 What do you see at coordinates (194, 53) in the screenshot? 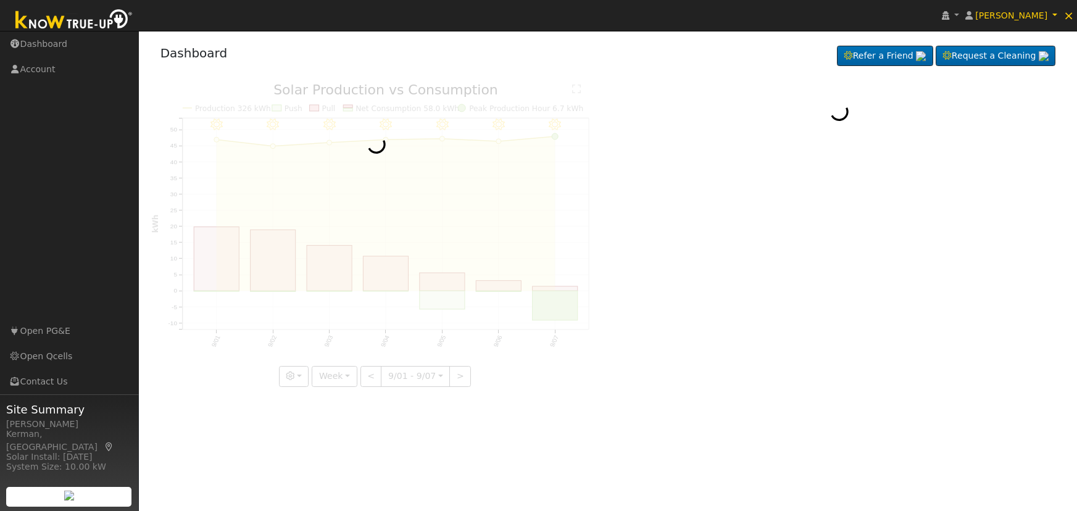
I see `a: Dashboard` at bounding box center [194, 53].